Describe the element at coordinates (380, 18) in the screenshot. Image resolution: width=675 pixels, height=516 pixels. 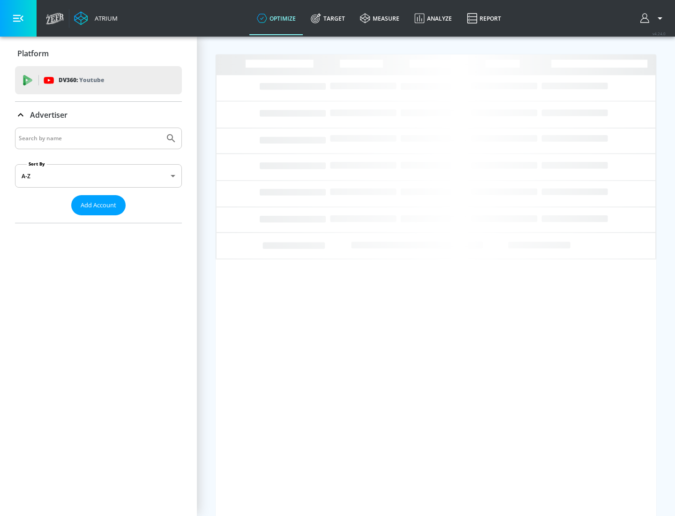
I see `a: measure` at that location.